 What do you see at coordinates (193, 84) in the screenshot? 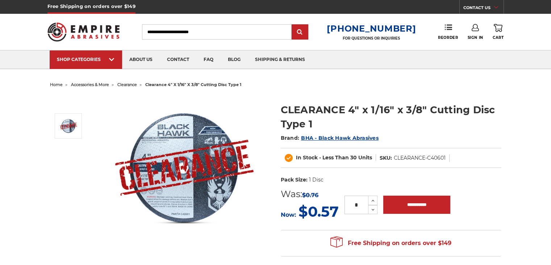
I see `span: clearance 4" x 1/16" x 3/8" cutting disc type 1` at bounding box center [193, 84].